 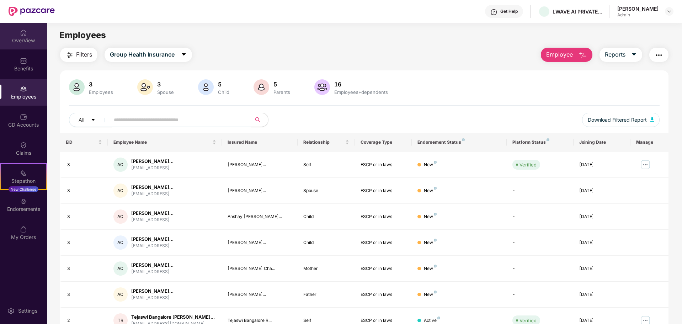 What do you see at coordinates (165, 92) in the screenshot?
I see `div: Spouse` at bounding box center [165, 92].